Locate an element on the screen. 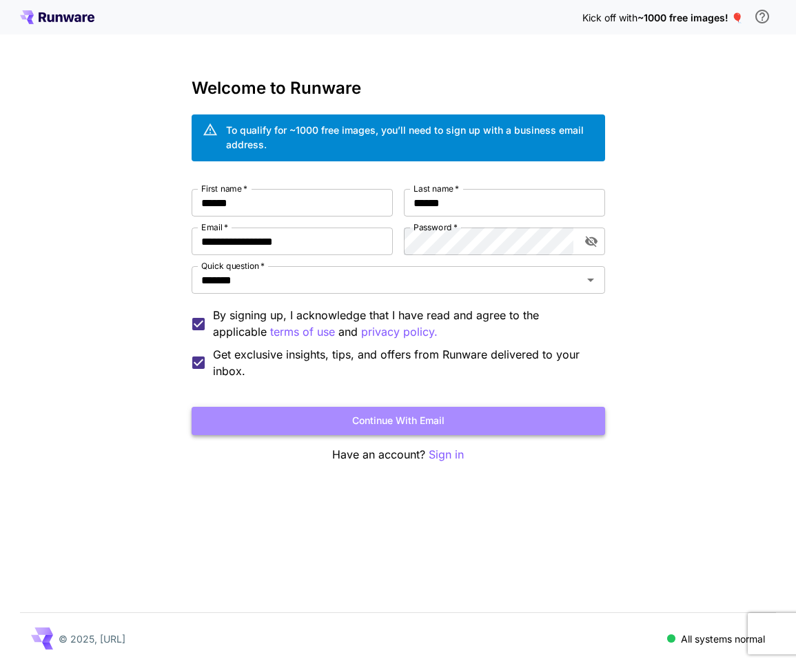  label: Password is located at coordinates (436, 227).